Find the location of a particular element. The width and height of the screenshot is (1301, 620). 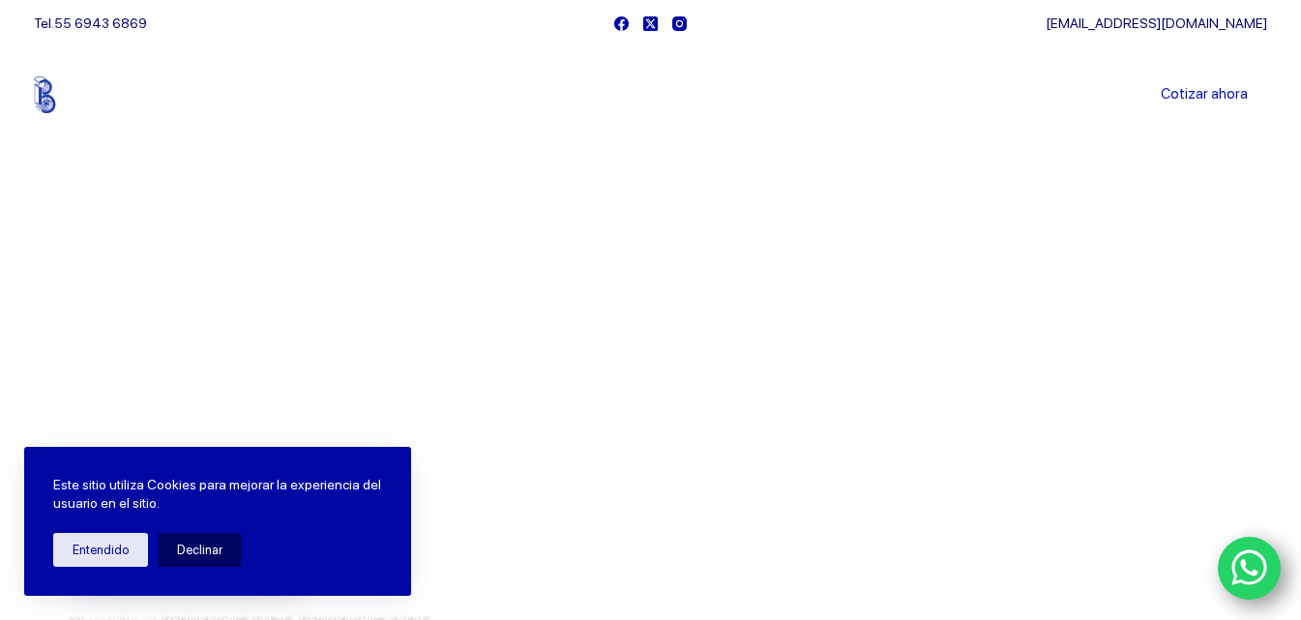

nav: Menu Principal is located at coordinates (650, 95).